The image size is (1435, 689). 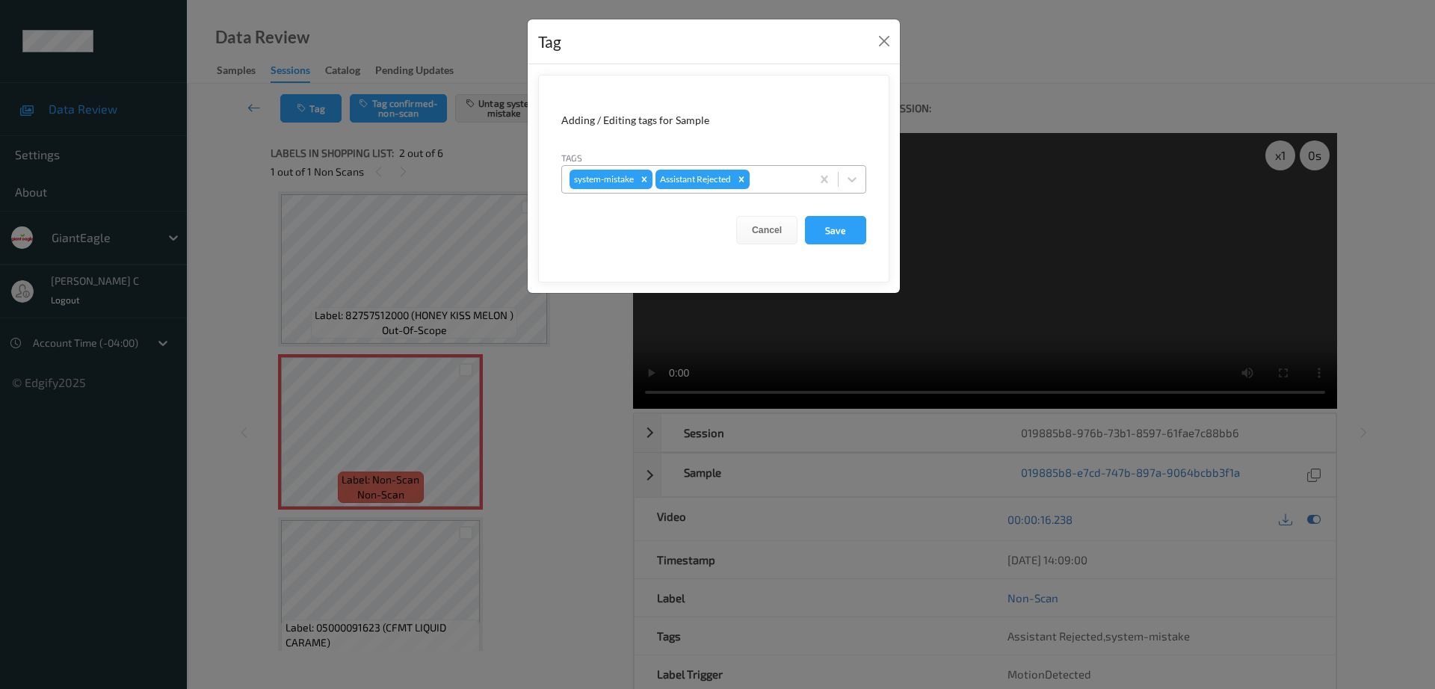 What do you see at coordinates (767, 230) in the screenshot?
I see `button: Cancel` at bounding box center [767, 230].